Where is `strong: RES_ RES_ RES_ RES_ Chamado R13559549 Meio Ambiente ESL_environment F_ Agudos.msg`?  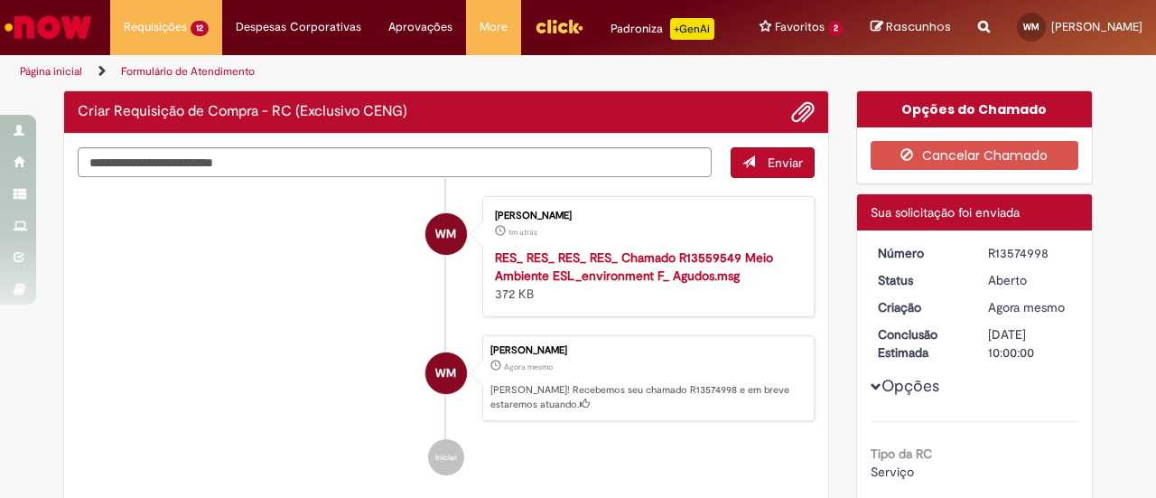
strong: RES_ RES_ RES_ RES_ Chamado R13559549 Meio Ambiente ESL_environment F_ Agudos.msg is located at coordinates (634, 266).